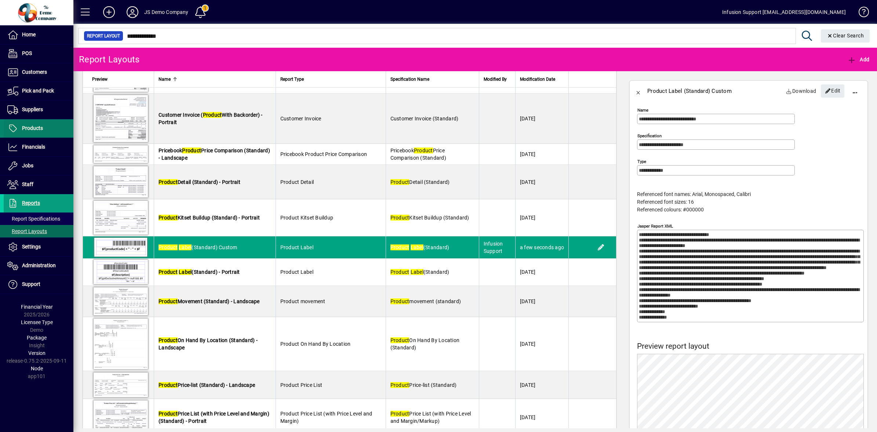 This screenshot has height=432, width=877. Describe the element at coordinates (495, 79) in the screenshot. I see `span: Modified By` at that location.